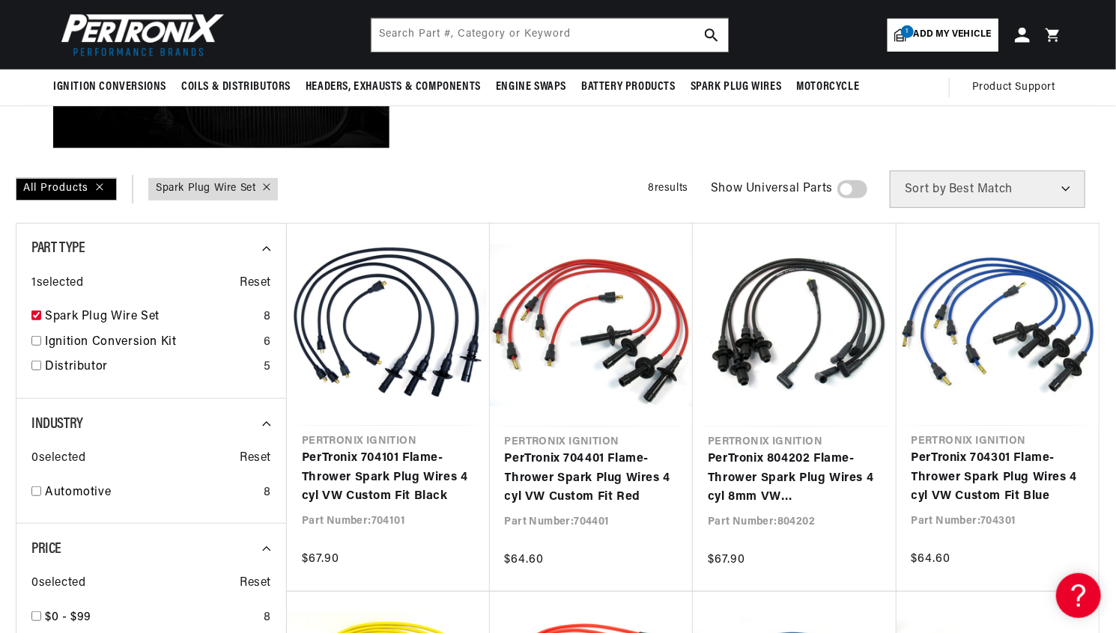 Image resolution: width=1116 pixels, height=633 pixels. What do you see at coordinates (57, 425) in the screenshot?
I see `span: Industry` at bounding box center [57, 425].